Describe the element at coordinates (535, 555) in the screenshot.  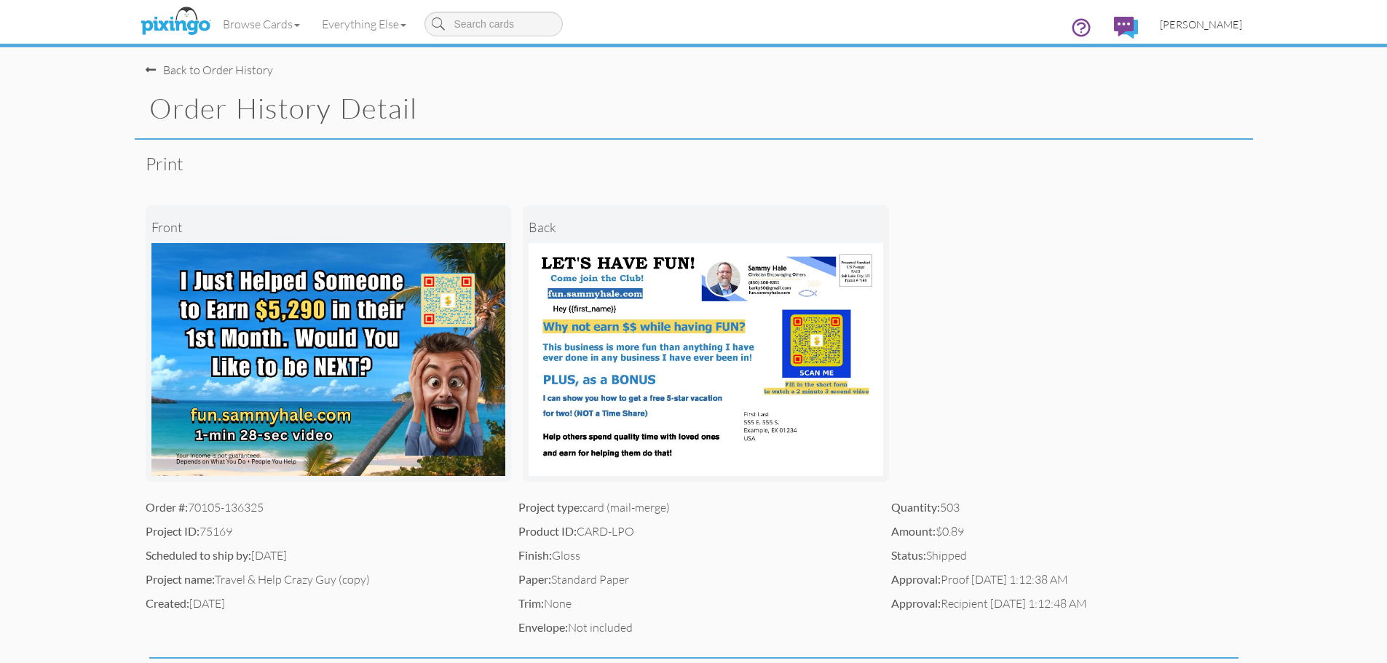
I see `strong: Finish:` at that location.